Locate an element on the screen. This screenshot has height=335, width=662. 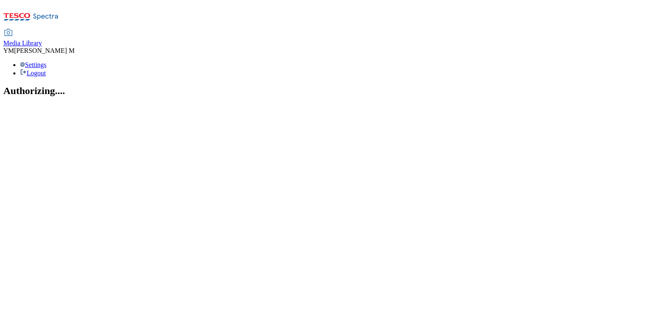
span: Media Library is located at coordinates (22, 43).